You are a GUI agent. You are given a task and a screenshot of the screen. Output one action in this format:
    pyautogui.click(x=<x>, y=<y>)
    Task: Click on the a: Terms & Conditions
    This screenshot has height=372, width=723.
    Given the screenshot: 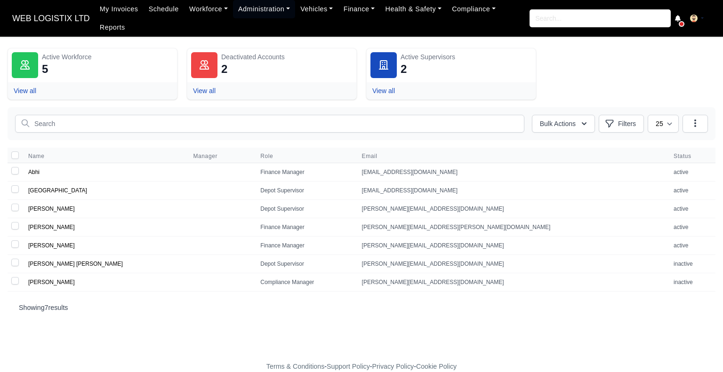 What is the action you would take?
    pyautogui.click(x=295, y=367)
    